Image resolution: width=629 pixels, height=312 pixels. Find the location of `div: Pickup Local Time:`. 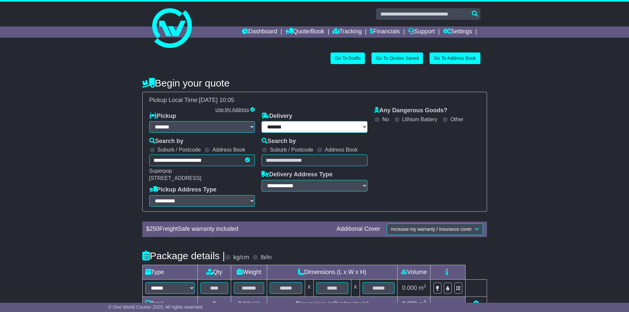

div: Pickup Local Time: is located at coordinates (315, 100).